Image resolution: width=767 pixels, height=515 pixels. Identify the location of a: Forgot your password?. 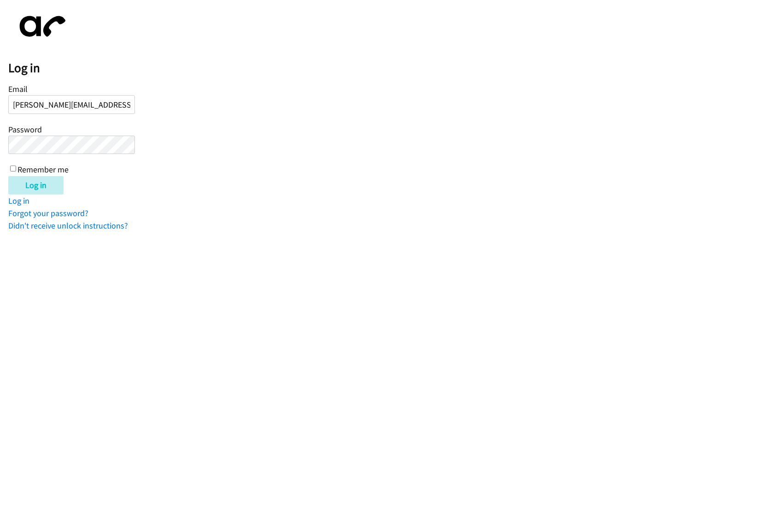
(48, 213).